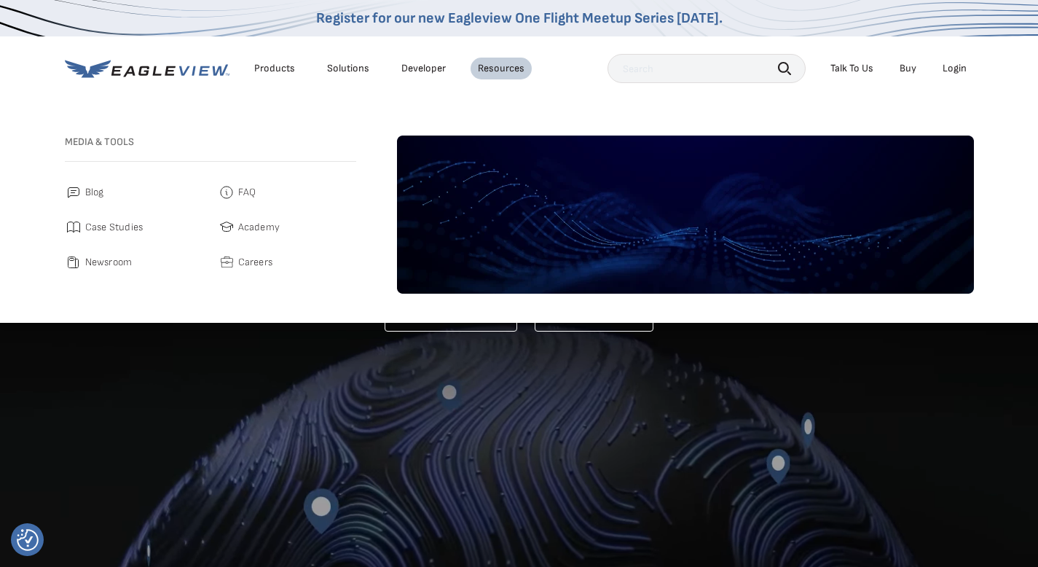 This screenshot has width=1038, height=567. Describe the element at coordinates (28, 540) in the screenshot. I see `img: Revisit consent button` at that location.